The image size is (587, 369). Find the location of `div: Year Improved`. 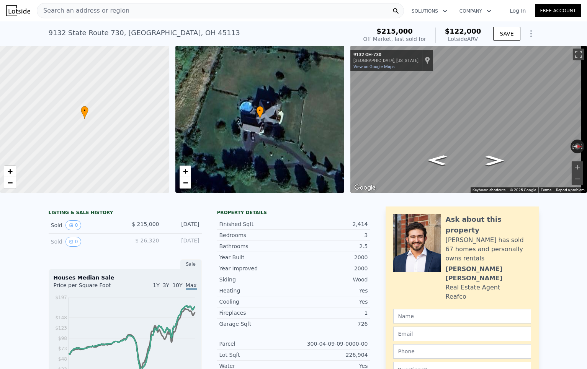

div: Year Improved is located at coordinates (256, 269).